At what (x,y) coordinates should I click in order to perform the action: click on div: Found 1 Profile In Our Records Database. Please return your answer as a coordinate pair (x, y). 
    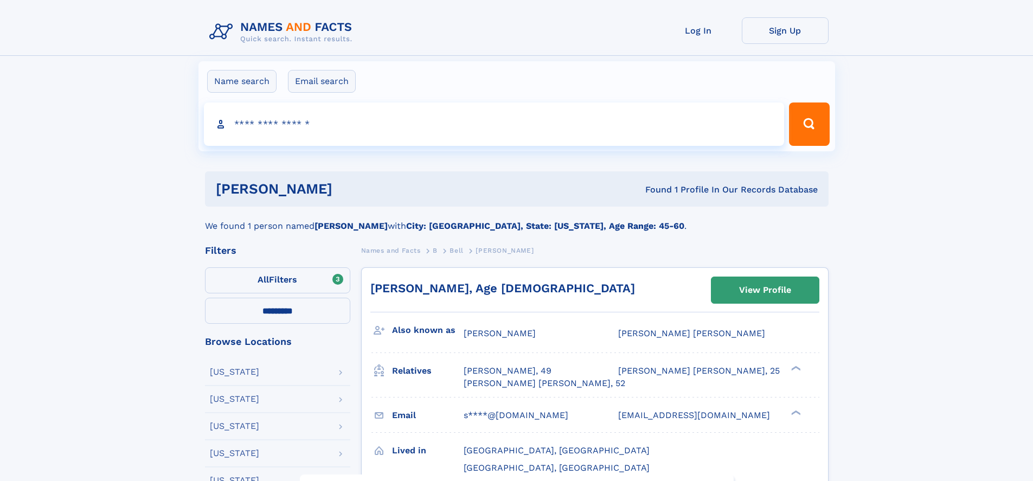
    Looking at the image, I should click on (653, 190).